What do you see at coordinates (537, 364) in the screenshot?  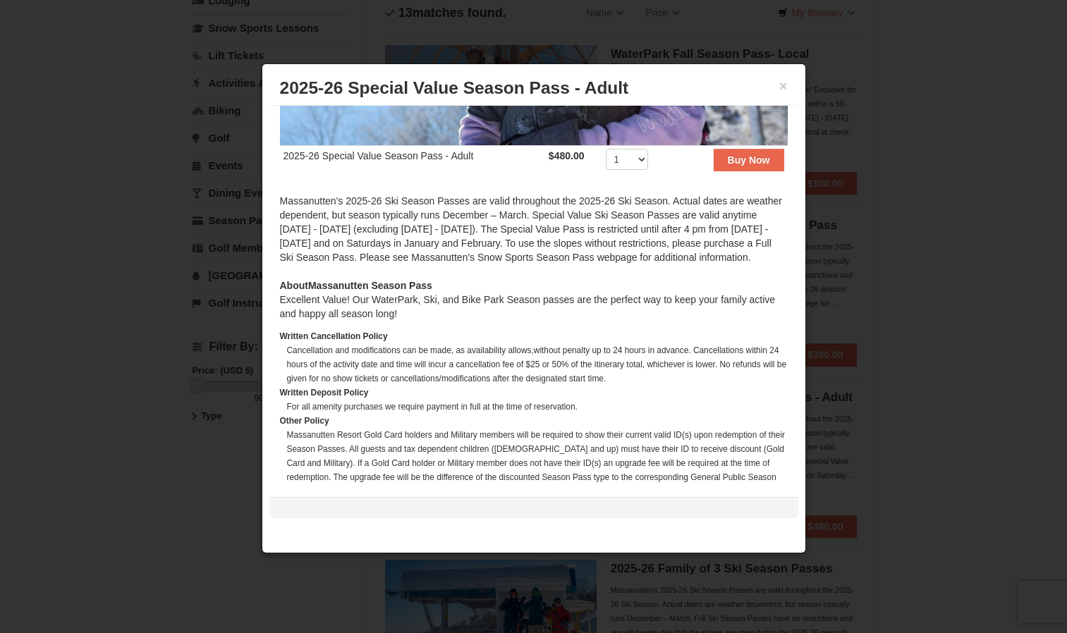 I see `dd: Cancellation and modifications can be made, as availability allows,without penalty up to 24 hours...` at bounding box center [537, 364].